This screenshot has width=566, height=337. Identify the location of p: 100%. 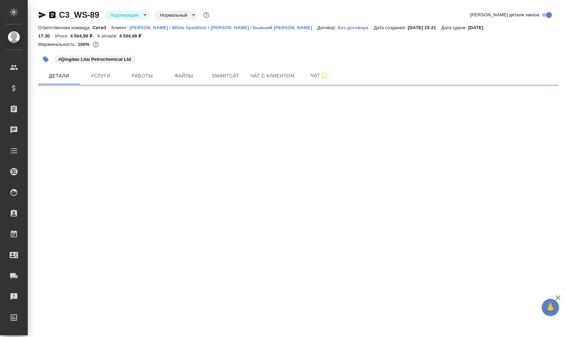
(84, 44).